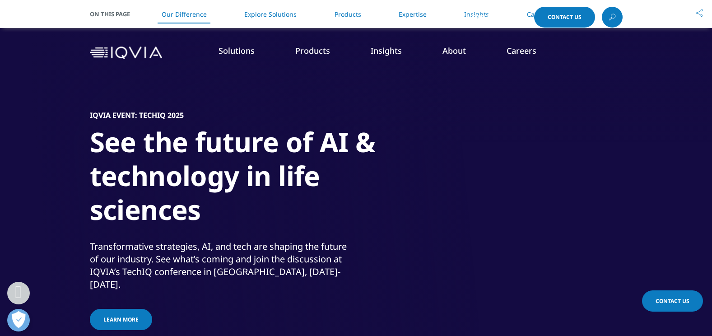 The width and height of the screenshot is (712, 336). I want to click on a: Insights, so click(386, 51).